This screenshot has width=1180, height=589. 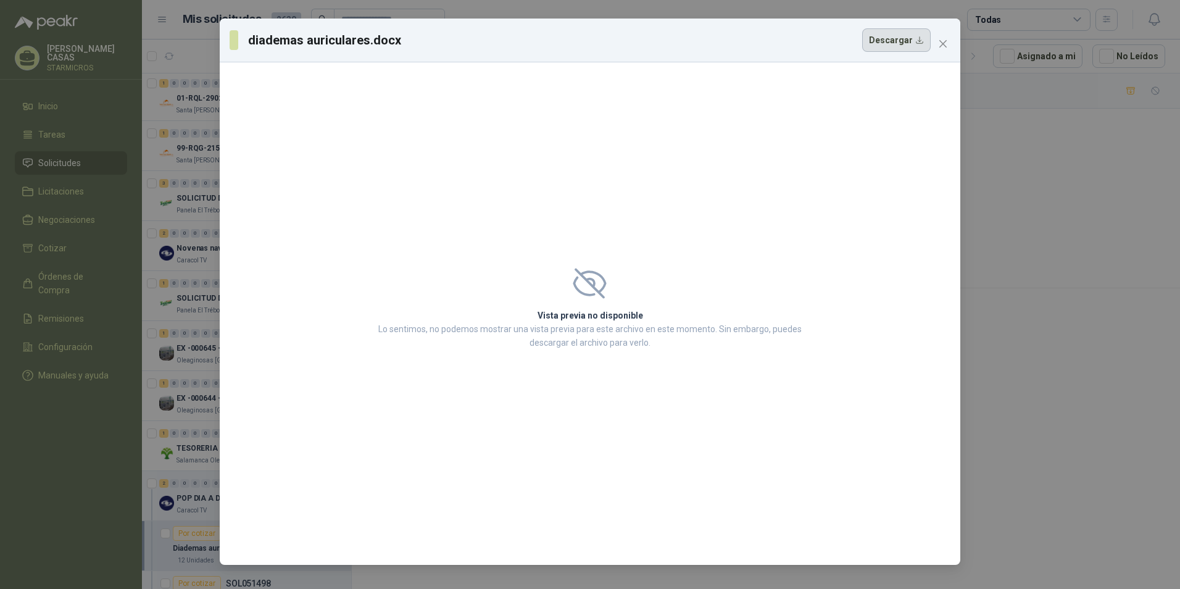 I want to click on button: Close, so click(x=943, y=44).